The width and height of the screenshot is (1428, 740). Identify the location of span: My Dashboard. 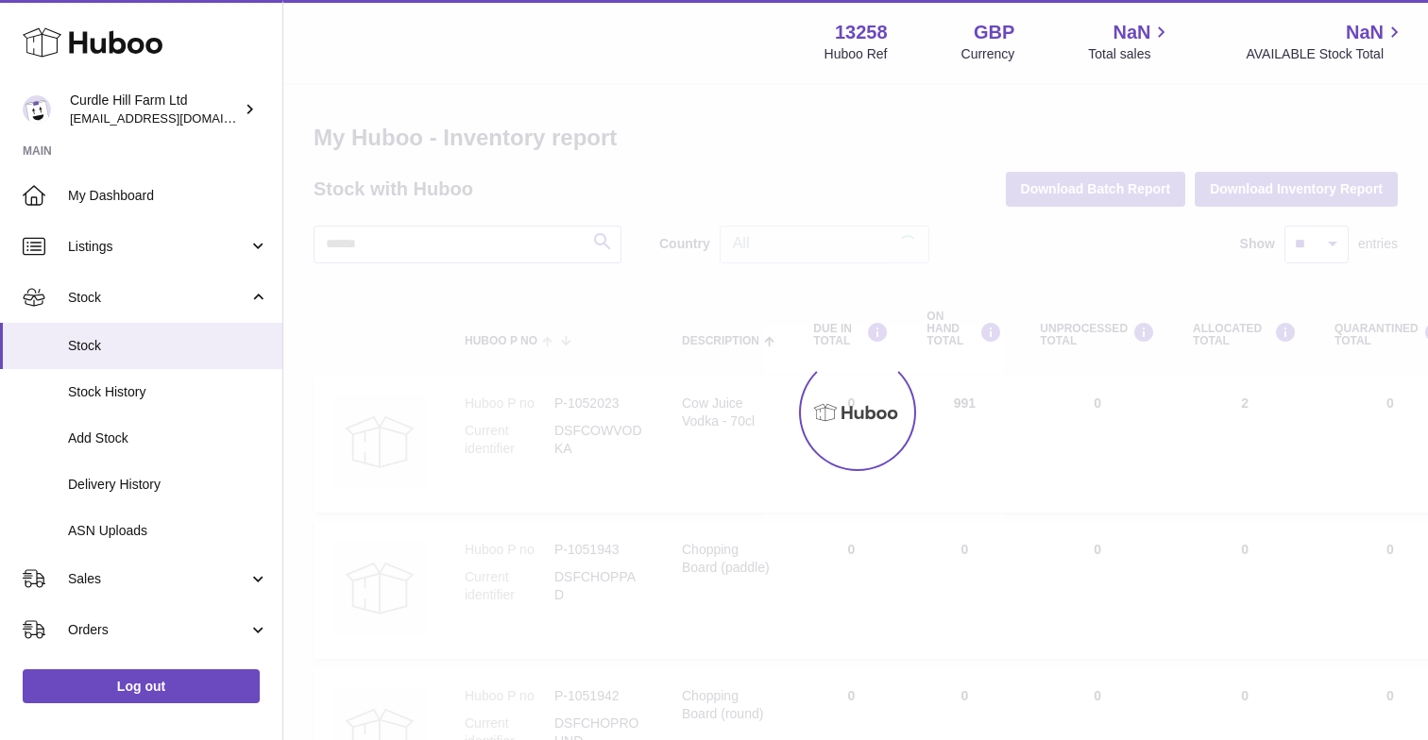
(168, 195).